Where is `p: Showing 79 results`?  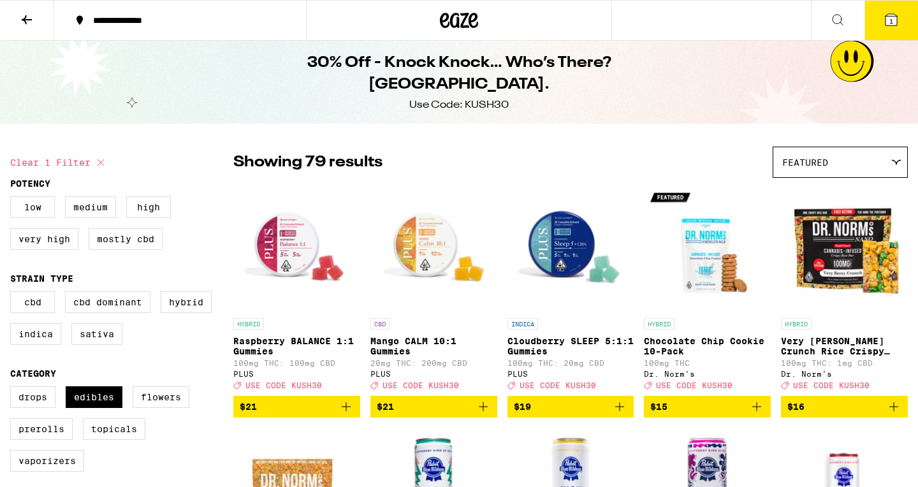
p: Showing 79 results is located at coordinates (308, 163).